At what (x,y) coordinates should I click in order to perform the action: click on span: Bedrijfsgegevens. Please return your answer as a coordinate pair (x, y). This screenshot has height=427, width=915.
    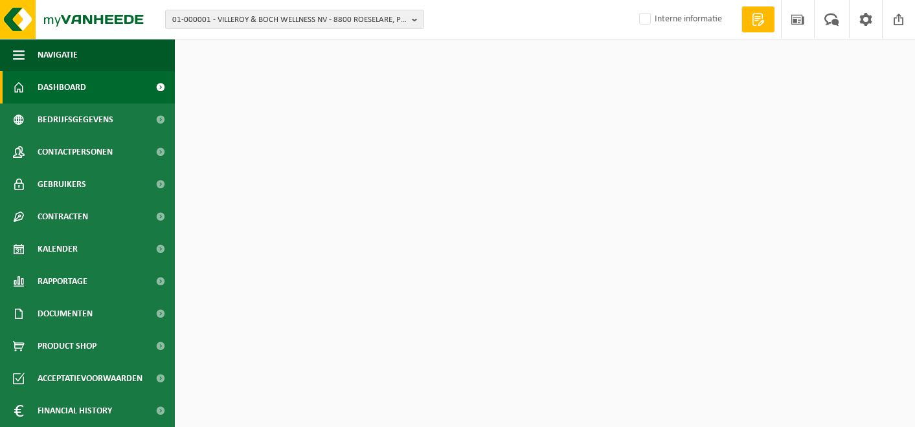
    Looking at the image, I should click on (75, 120).